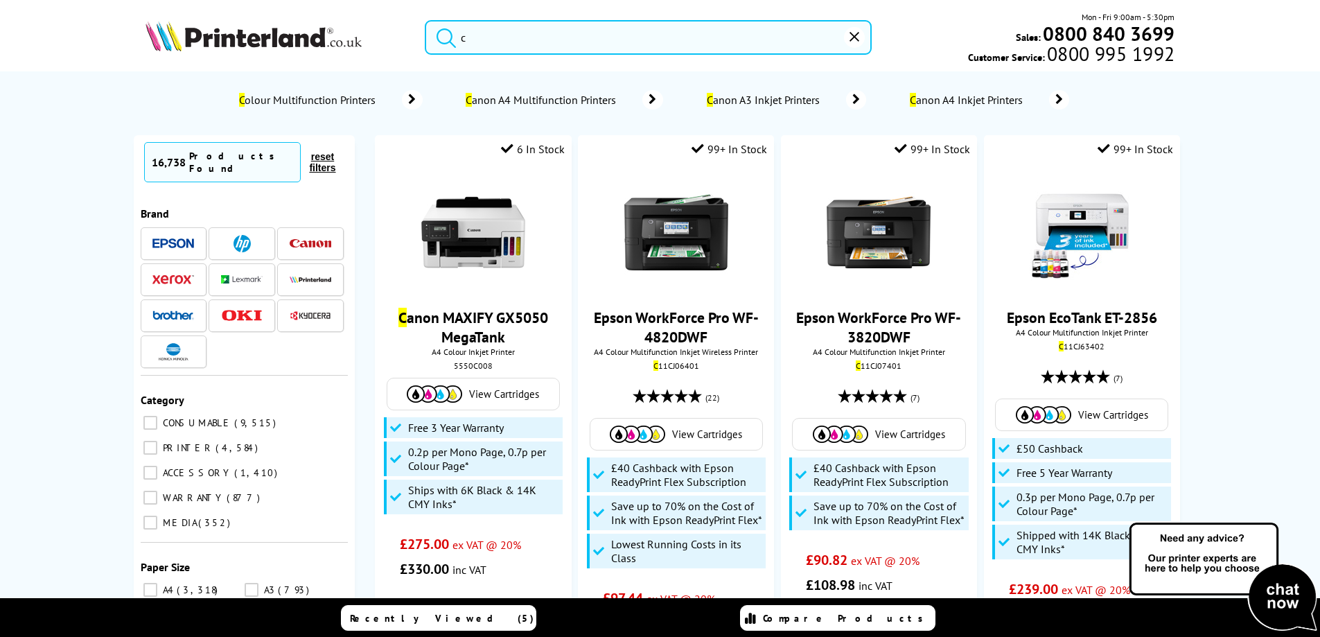 The width and height of the screenshot is (1320, 637). I want to click on span: £50 Cashback, so click(1050, 448).